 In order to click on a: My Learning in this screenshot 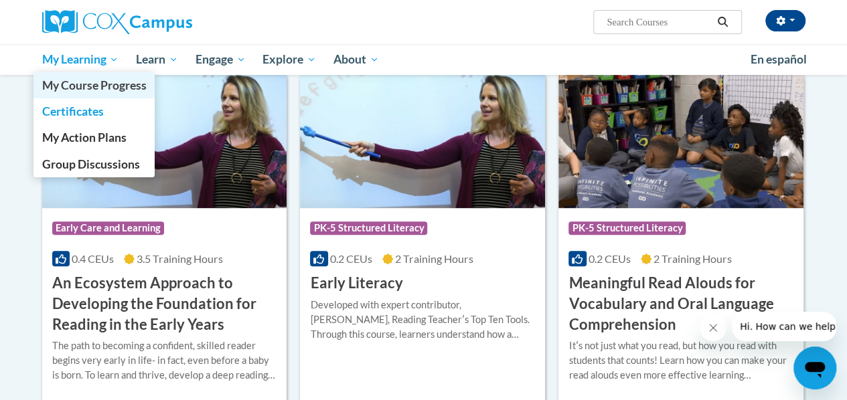, I will do `click(80, 60)`.